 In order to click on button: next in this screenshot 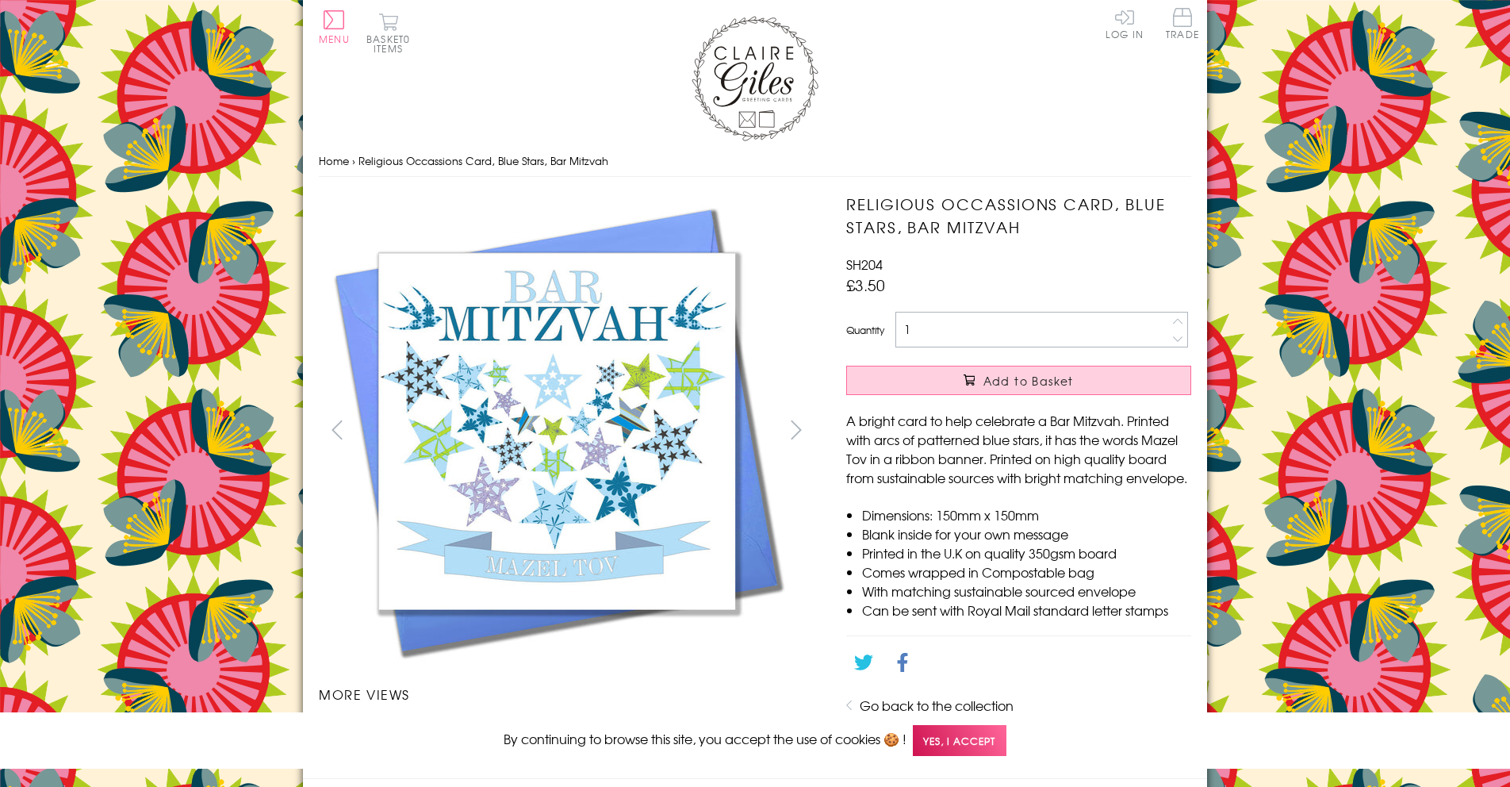, I will do `click(796, 429)`.